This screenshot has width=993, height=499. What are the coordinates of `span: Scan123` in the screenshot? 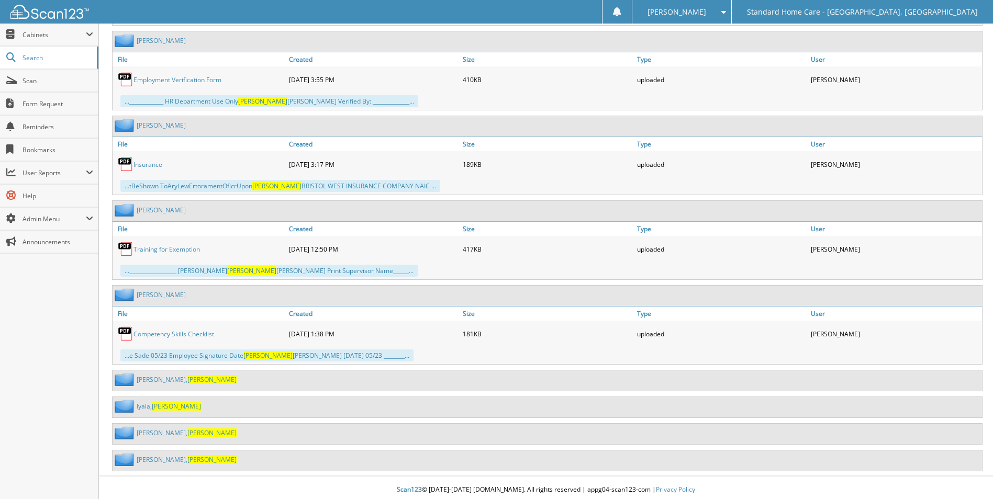 It's located at (409, 489).